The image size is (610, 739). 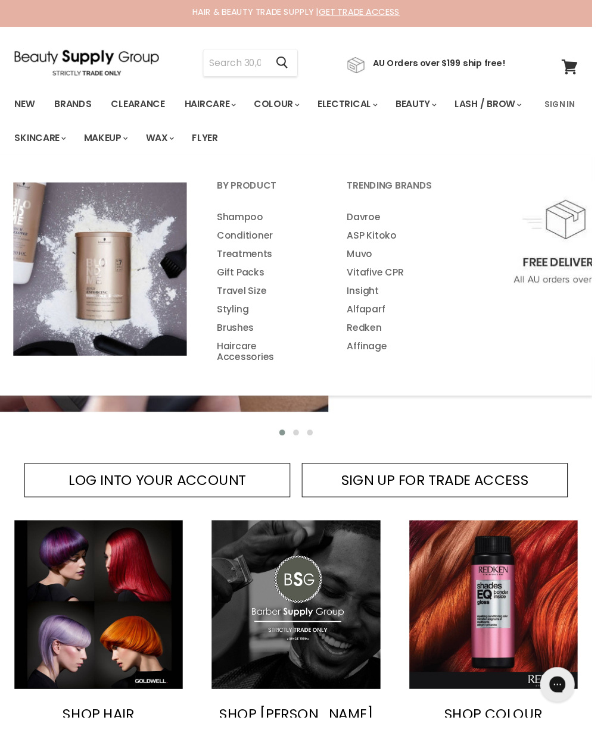 I want to click on button: Search, so click(x=290, y=65).